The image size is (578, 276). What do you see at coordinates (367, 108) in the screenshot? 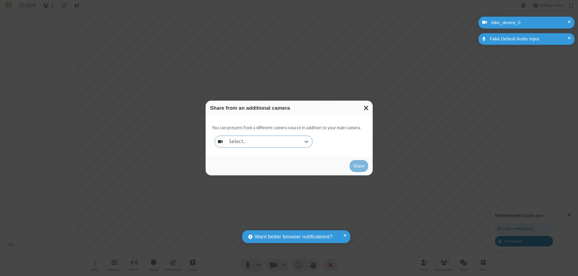
I see `button: Close modal` at bounding box center [367, 108].